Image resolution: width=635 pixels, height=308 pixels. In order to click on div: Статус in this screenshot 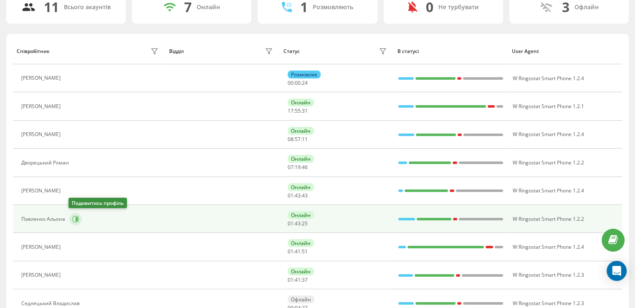, I will do `click(291, 51)`.